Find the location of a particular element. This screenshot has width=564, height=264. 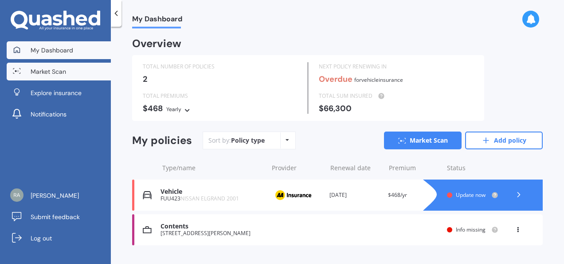

a: Submit feedback is located at coordinates (59, 217).